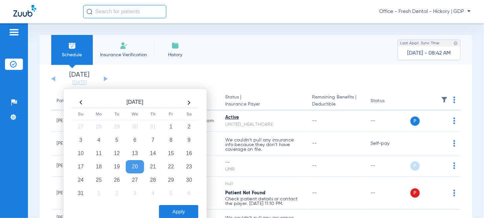 The width and height of the screenshot is (484, 218). What do you see at coordinates (125, 12) in the screenshot?
I see `input: Search for patients` at bounding box center [125, 12].